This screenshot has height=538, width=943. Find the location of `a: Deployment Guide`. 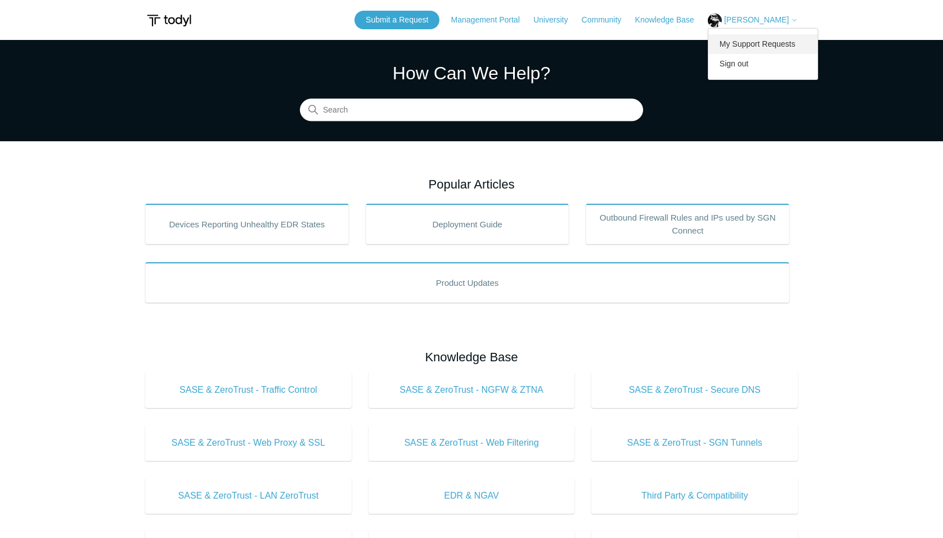

a: Deployment Guide is located at coordinates (468, 224).